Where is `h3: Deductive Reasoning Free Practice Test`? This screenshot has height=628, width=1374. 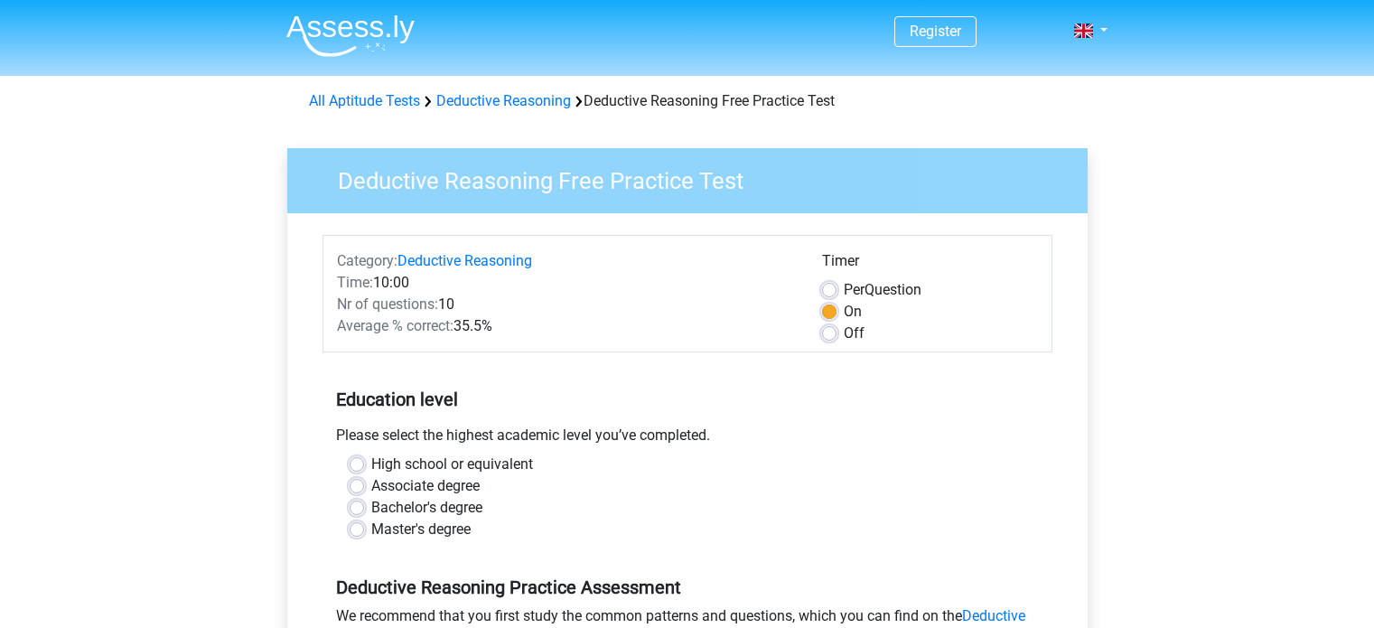
h3: Deductive Reasoning Free Practice Test is located at coordinates (694, 177).